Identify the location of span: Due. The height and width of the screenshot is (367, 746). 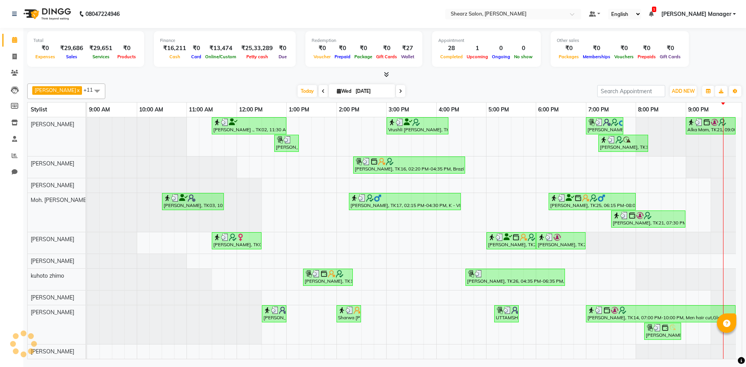
(283, 57).